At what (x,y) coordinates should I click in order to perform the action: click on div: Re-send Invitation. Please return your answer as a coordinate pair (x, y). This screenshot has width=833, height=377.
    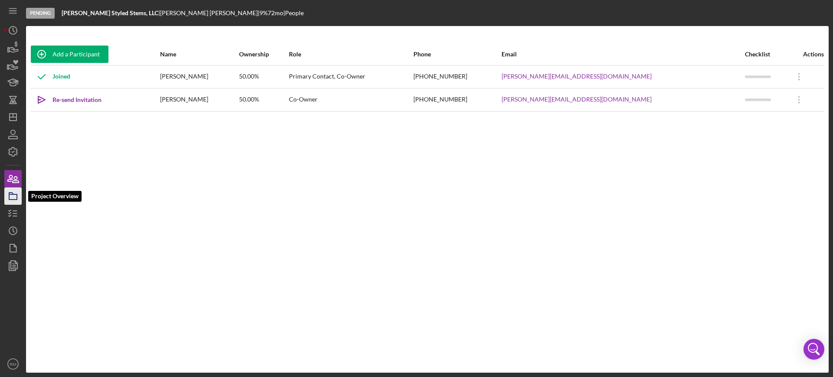
    Looking at the image, I should click on (77, 100).